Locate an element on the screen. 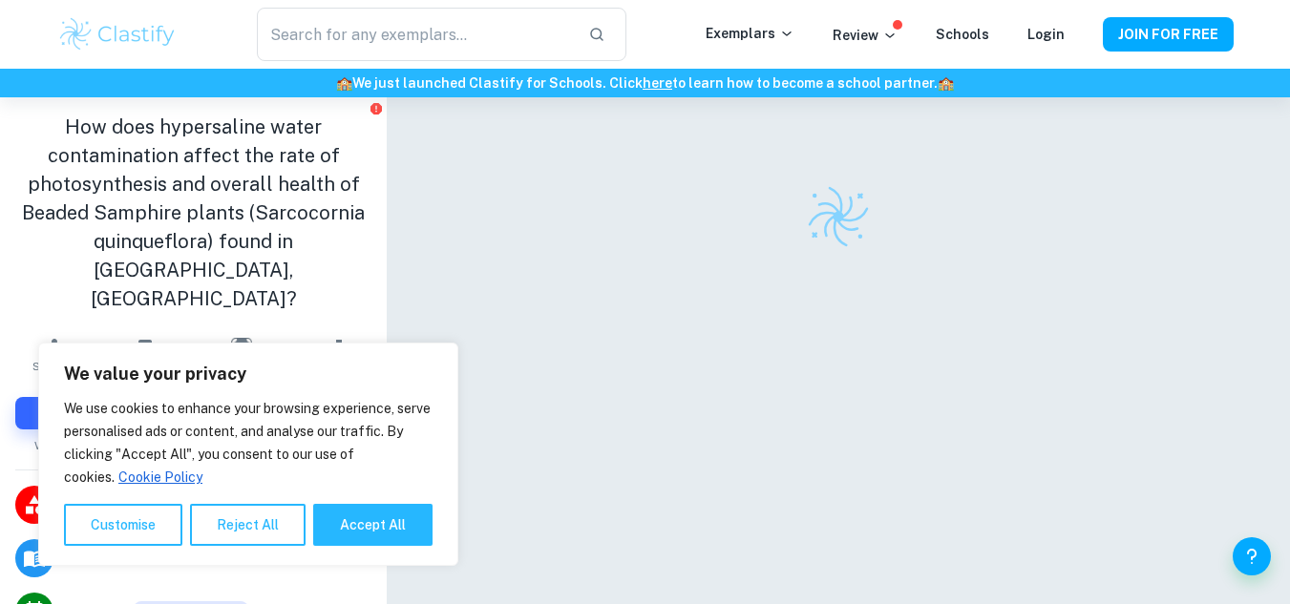 This screenshot has height=604, width=1290. button: Help and Feedback is located at coordinates (1252, 557).